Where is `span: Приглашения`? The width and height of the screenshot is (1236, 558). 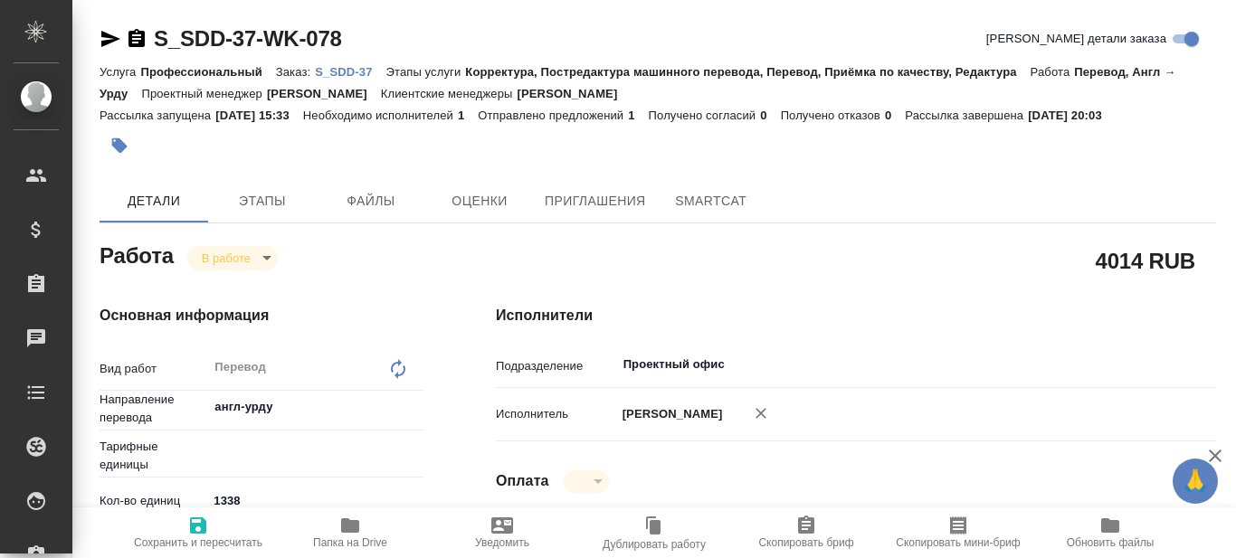 span: Приглашения is located at coordinates (595, 201).